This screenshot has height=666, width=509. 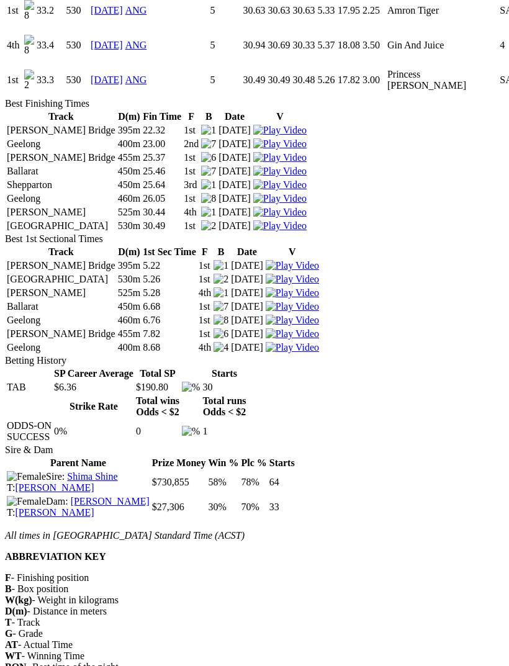 I want to click on b: G, so click(x=9, y=633).